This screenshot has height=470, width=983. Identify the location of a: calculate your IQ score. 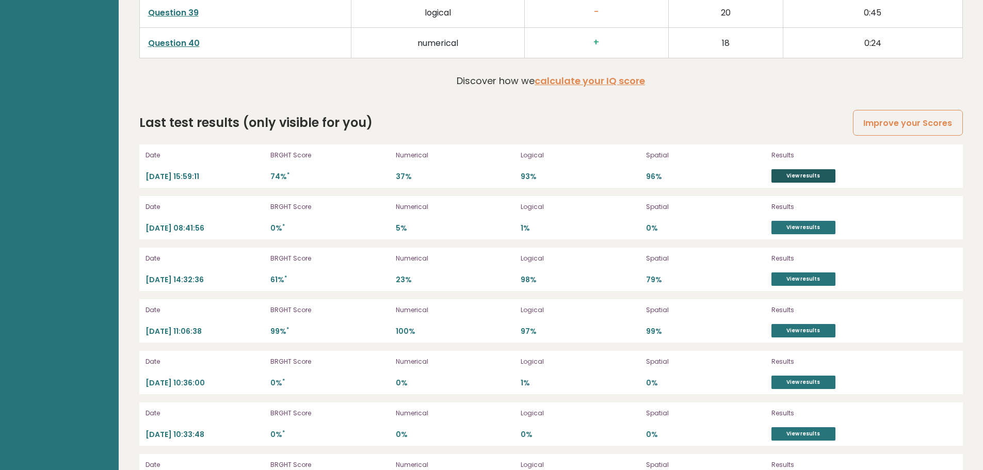
(590, 80).